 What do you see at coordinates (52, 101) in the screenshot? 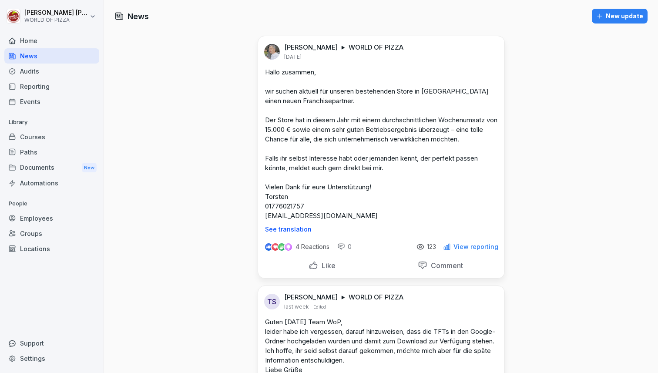
I see `a: Events` at bounding box center [52, 101].